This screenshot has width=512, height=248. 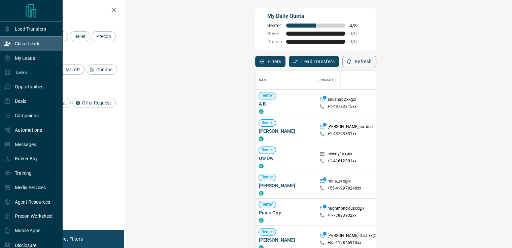 What do you see at coordinates (342, 161) in the screenshot?
I see `p: +1- 41612301xx` at bounding box center [342, 161].